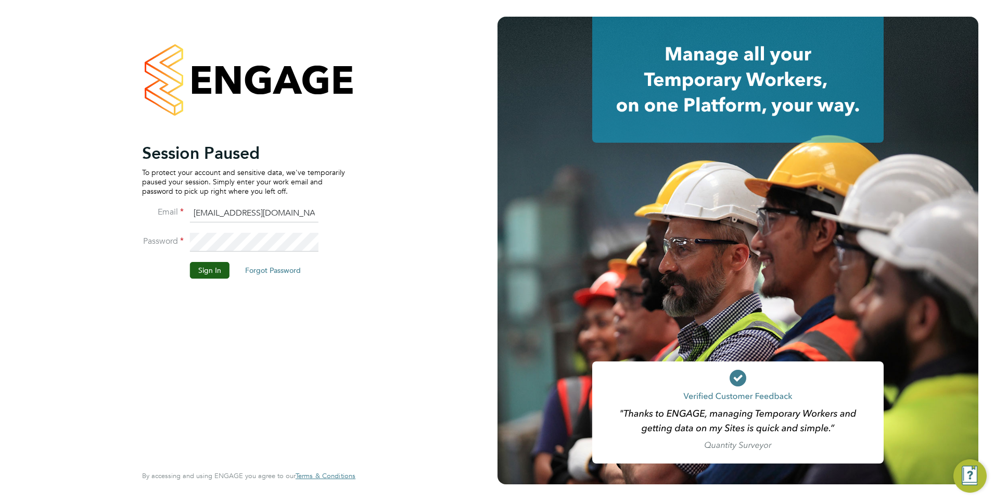  I want to click on span: By accessing and using ENGAGE you agree to our, so click(249, 475).